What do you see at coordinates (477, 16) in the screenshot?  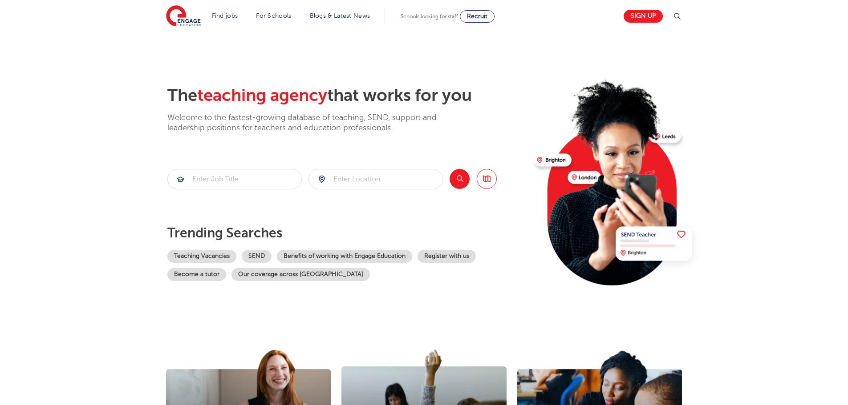 I see `a: Recruit` at bounding box center [477, 16].